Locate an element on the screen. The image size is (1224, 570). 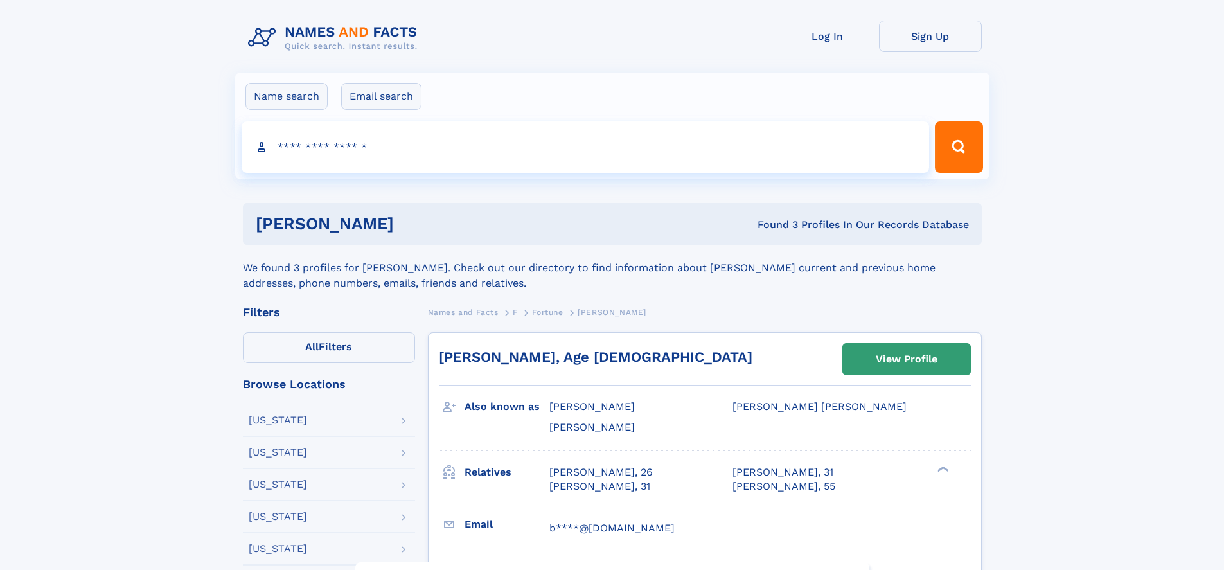
a: Fortune is located at coordinates (548, 312).